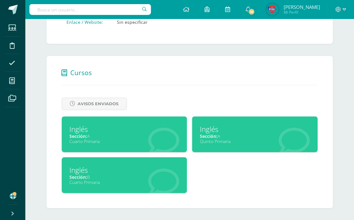 The height and width of the screenshot is (220, 354). Describe the element at coordinates (81, 73) in the screenshot. I see `span: Cursos` at that location.